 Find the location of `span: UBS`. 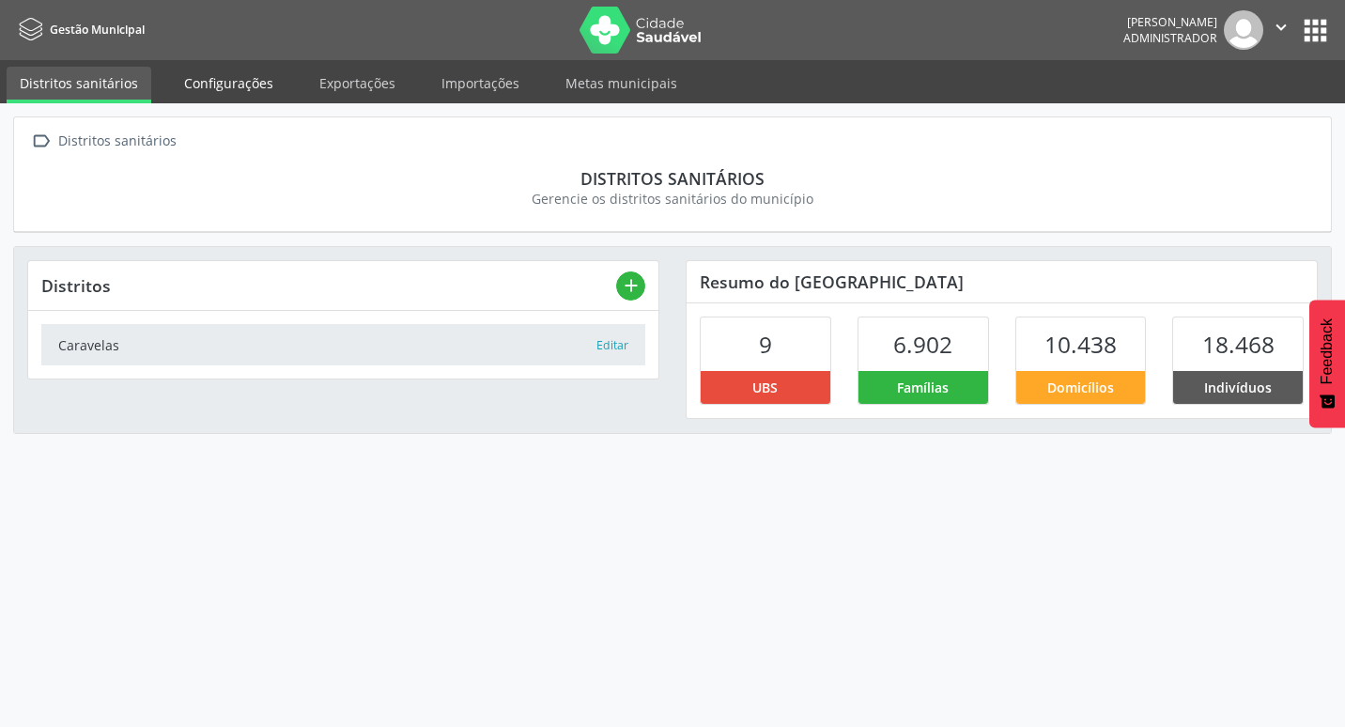

span: UBS is located at coordinates (765, 387).